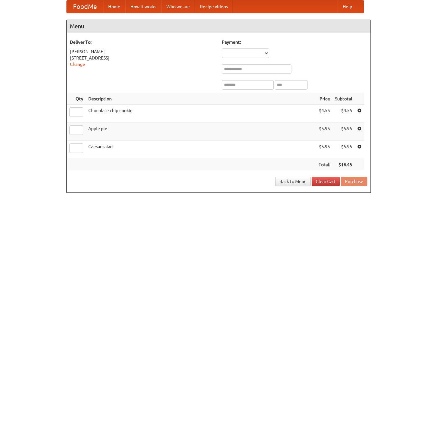 Image resolution: width=430 pixels, height=448 pixels. What do you see at coordinates (143, 7) in the screenshot?
I see `a: How it works` at bounding box center [143, 7].